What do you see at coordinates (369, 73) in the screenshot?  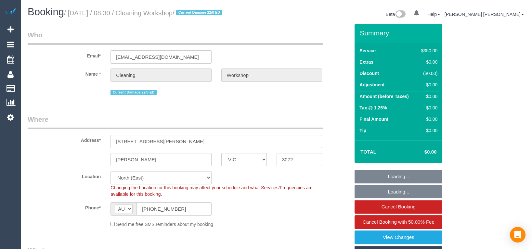 I see `label: Discount` at bounding box center [369, 73].